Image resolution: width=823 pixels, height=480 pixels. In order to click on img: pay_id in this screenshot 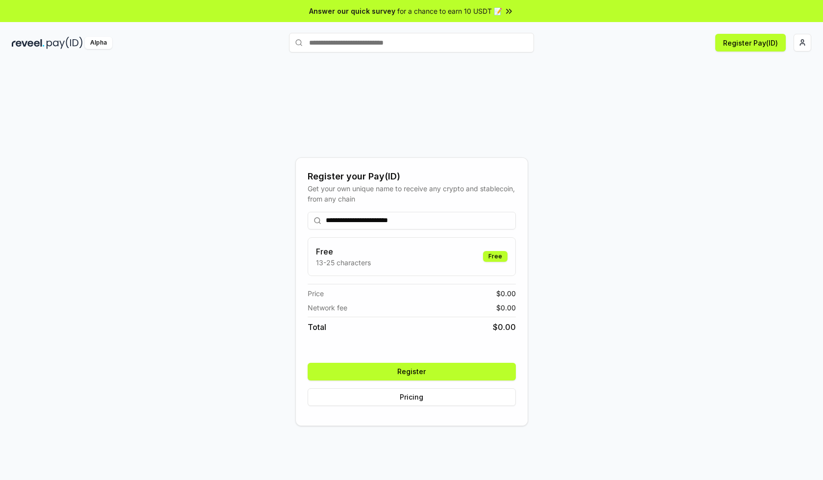, I will do `click(65, 43)`.